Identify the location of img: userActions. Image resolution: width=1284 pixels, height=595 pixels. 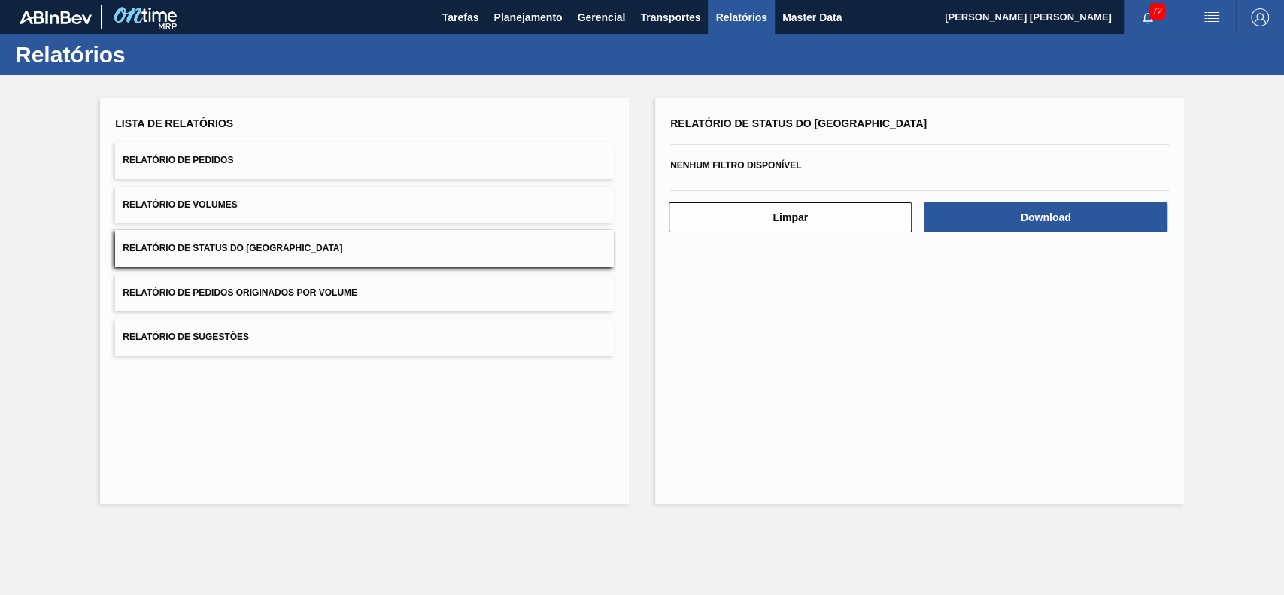
(1211, 17).